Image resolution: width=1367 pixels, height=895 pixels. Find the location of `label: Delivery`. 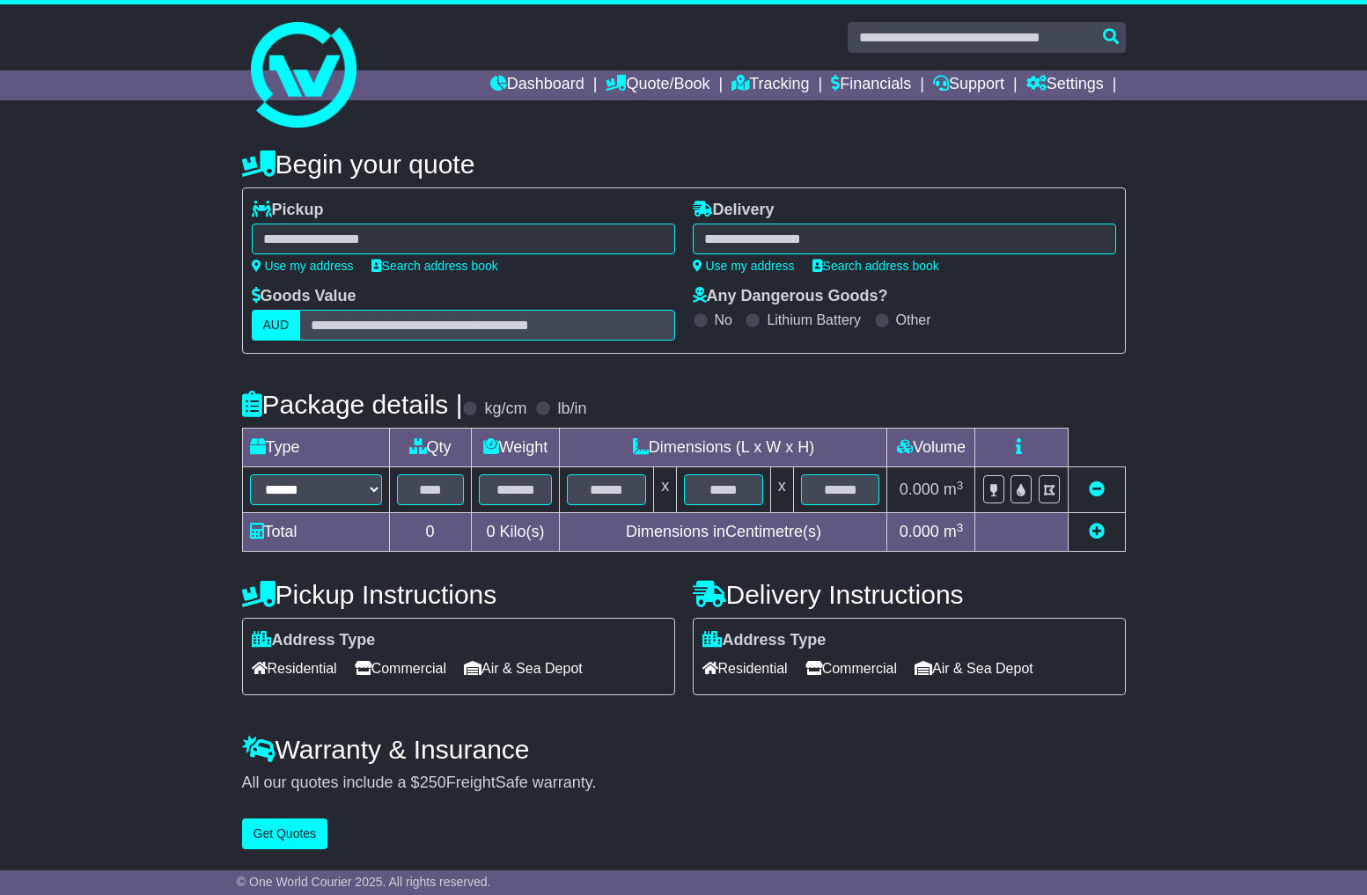

label: Delivery is located at coordinates (733, 210).